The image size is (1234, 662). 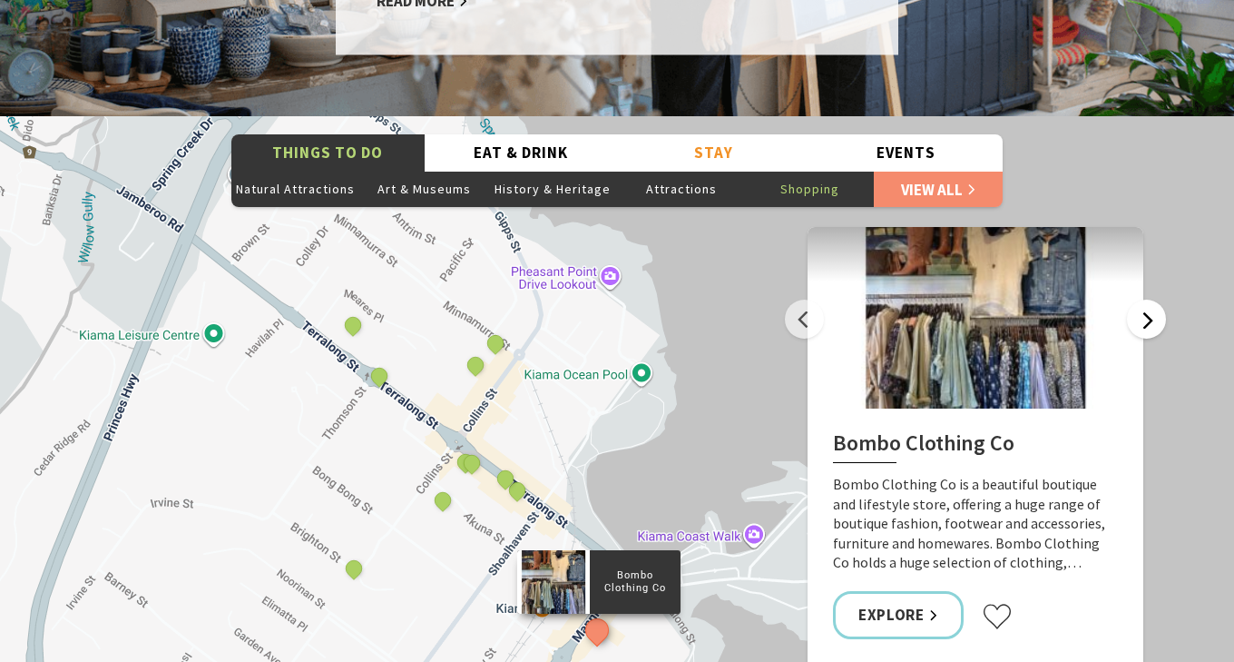 I want to click on button: Art & Museums, so click(x=425, y=189).